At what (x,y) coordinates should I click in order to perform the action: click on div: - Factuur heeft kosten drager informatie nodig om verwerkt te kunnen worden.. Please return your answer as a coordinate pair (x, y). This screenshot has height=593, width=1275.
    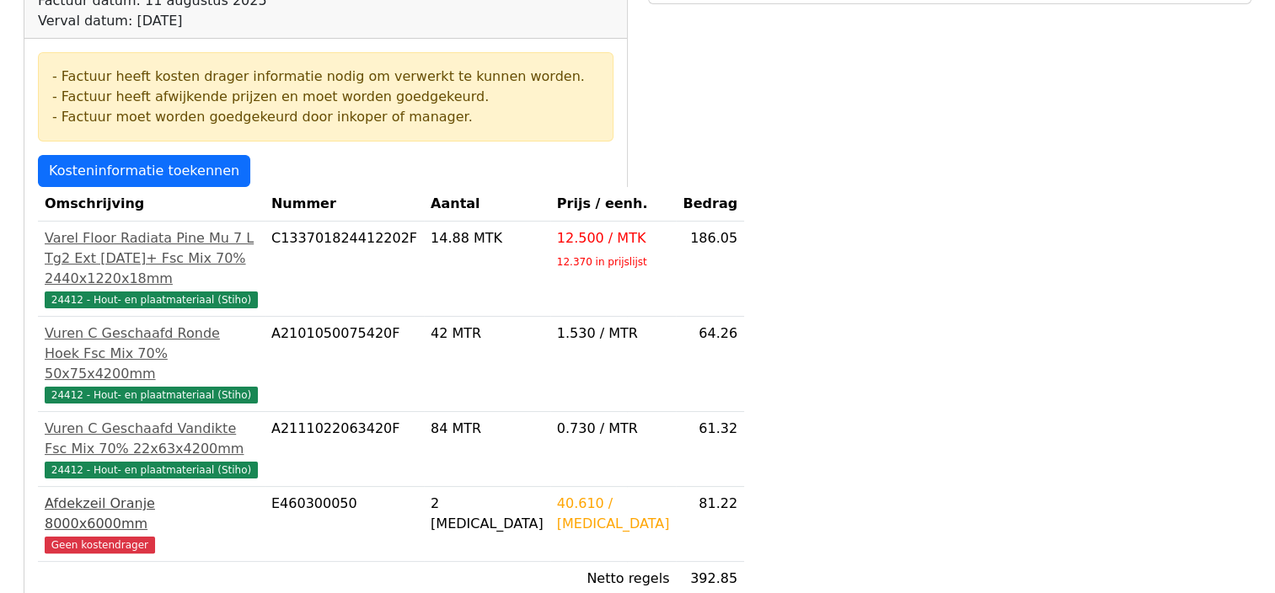
    Looking at the image, I should click on (325, 77).